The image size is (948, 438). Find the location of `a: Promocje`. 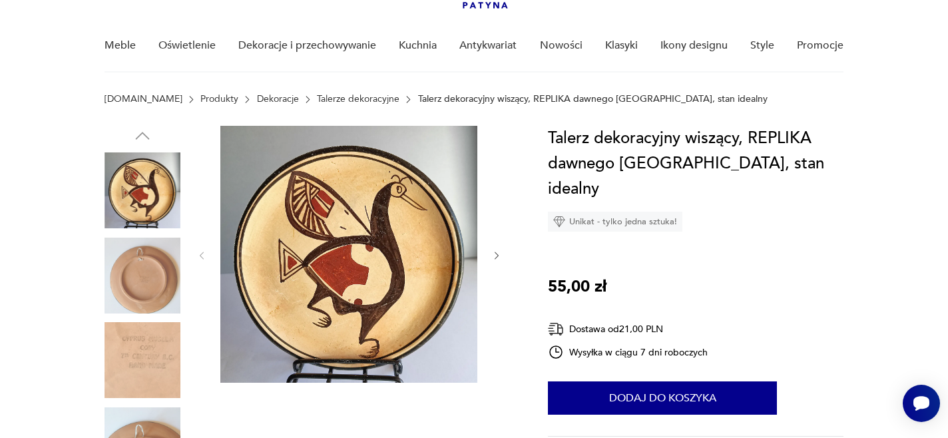

a: Promocje is located at coordinates (820, 45).